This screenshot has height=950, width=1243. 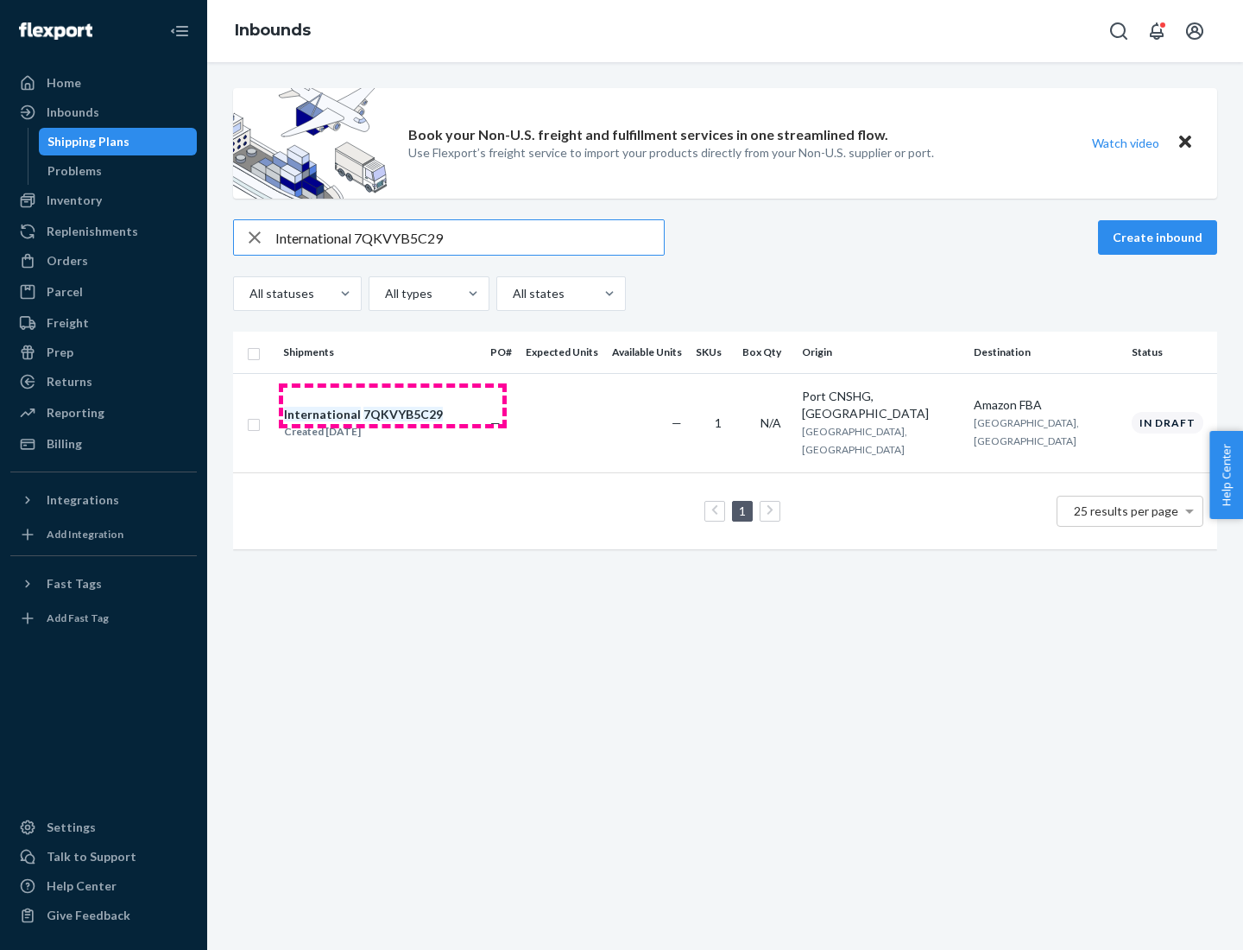 What do you see at coordinates (88, 915) in the screenshot?
I see `div: Give Feedback` at bounding box center [88, 915].